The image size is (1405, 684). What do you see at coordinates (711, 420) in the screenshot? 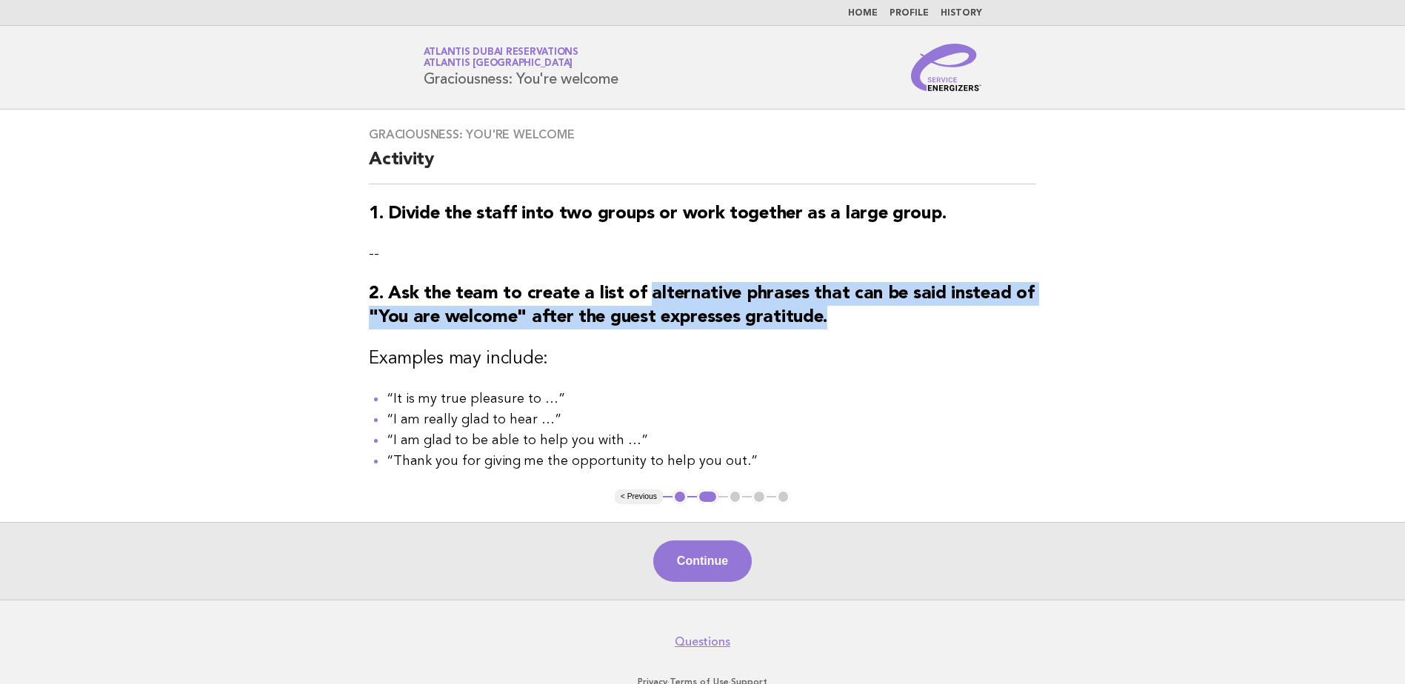
I see `li: “I am really glad to hear …”` at bounding box center [711, 420].